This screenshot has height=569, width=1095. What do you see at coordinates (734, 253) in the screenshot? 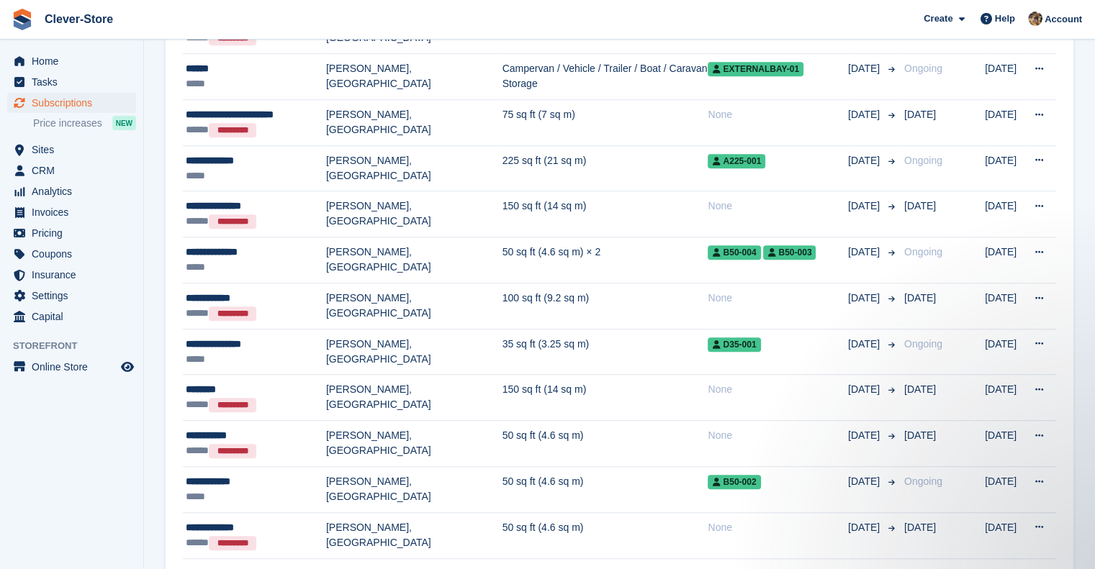
I see `span: B50-004` at bounding box center [734, 253].